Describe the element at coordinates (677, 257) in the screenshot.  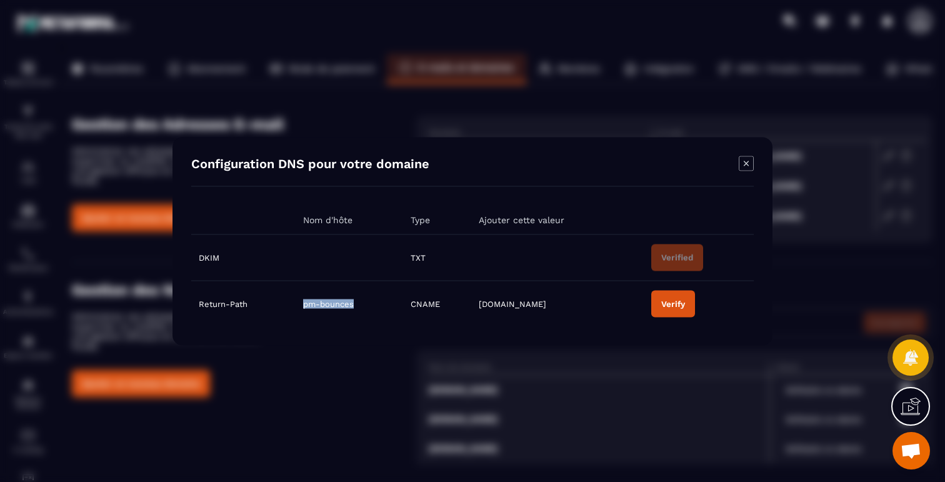
I see `button: Verified` at that location.